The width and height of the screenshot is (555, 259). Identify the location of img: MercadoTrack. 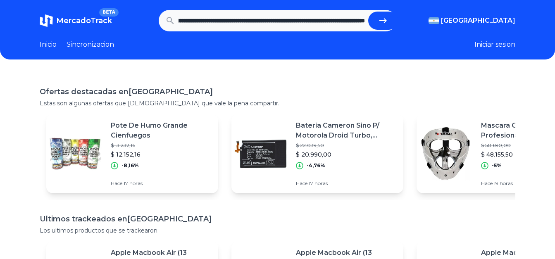
(46, 21).